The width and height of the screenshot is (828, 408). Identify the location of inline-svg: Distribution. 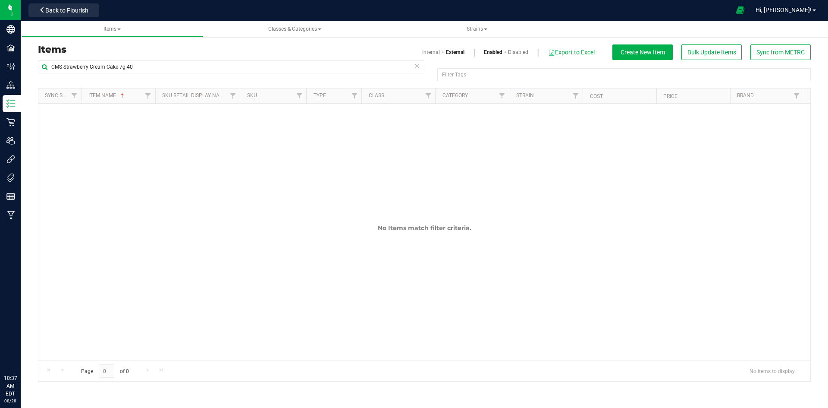
(11, 85).